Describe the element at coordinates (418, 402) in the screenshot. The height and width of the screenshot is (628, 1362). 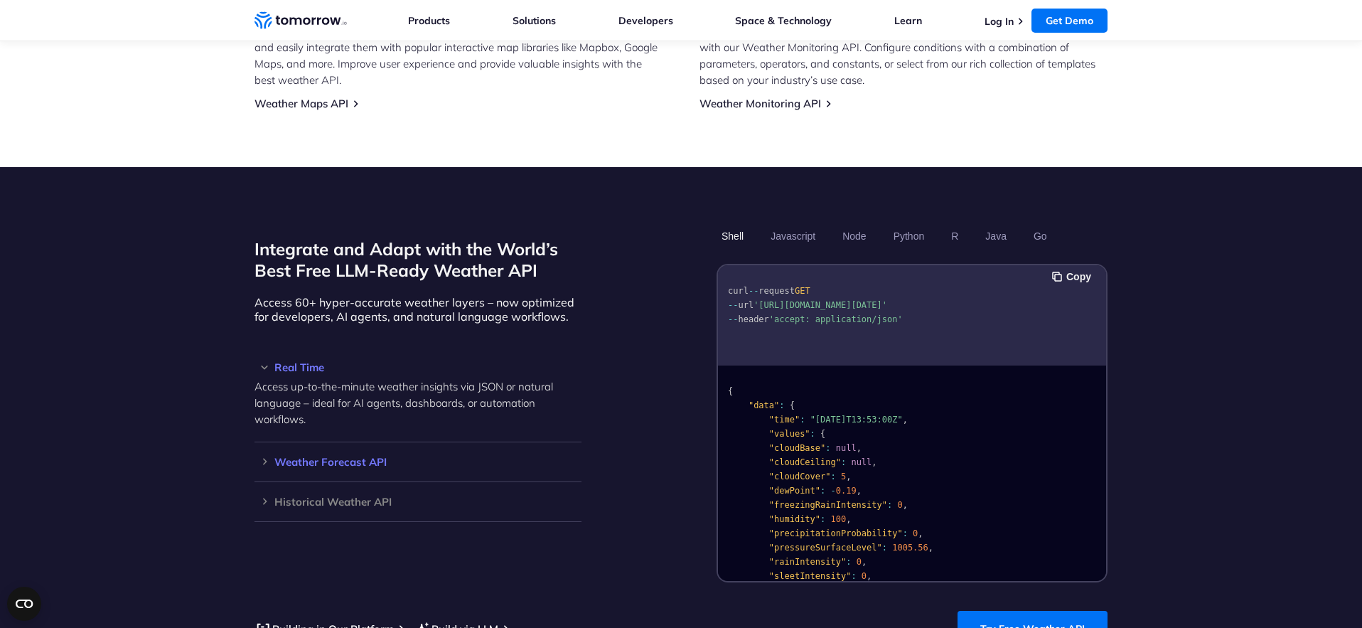
I see `p: Access up-to-the-minute weather insights via JSON or natural language – ideal for AI agents, dash...` at that location.